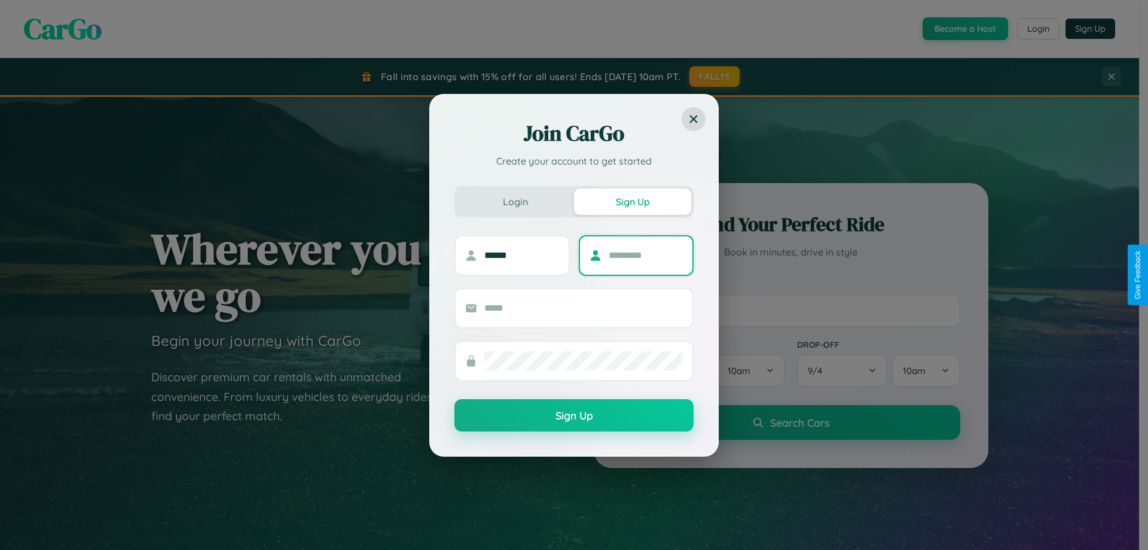 The width and height of the screenshot is (1148, 550). Describe the element at coordinates (574, 133) in the screenshot. I see `h2: Join CarGo` at that location.